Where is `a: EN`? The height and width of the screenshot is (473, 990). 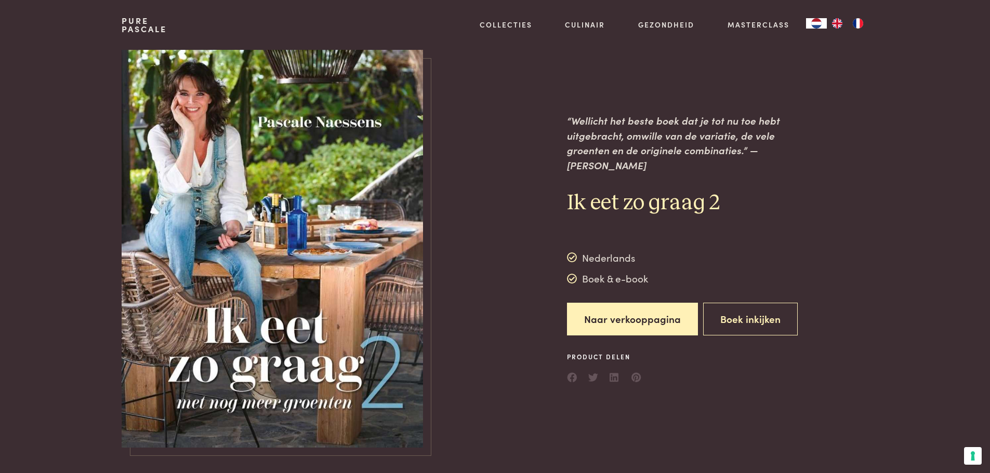 a: EN is located at coordinates (837, 23).